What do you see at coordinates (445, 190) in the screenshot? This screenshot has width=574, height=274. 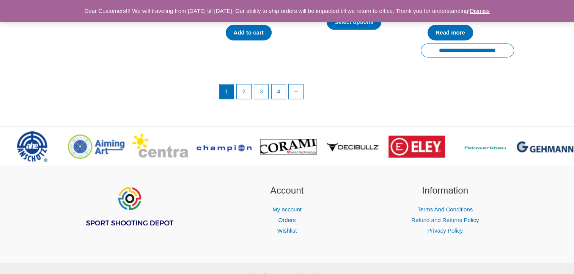 I see `h2: Information` at bounding box center [445, 190].